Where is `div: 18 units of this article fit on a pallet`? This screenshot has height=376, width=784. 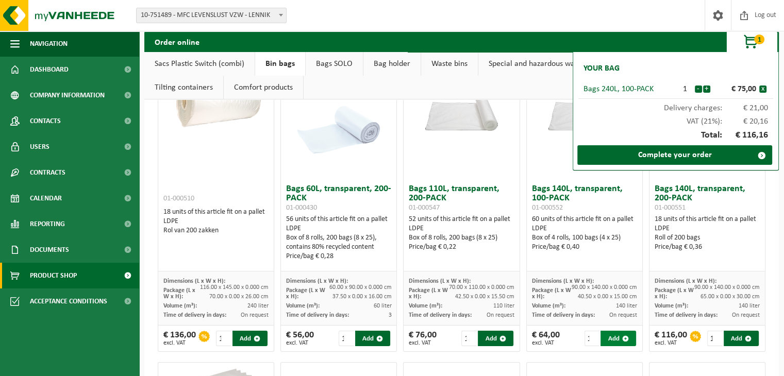 div: 18 units of this article fit on a pallet is located at coordinates (216, 222).